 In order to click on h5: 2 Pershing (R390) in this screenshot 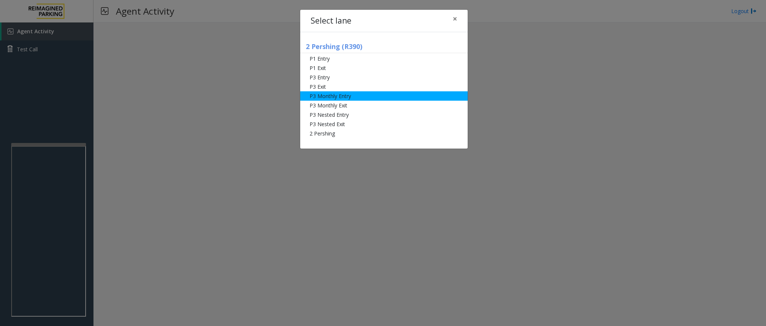, I will do `click(384, 48)`.